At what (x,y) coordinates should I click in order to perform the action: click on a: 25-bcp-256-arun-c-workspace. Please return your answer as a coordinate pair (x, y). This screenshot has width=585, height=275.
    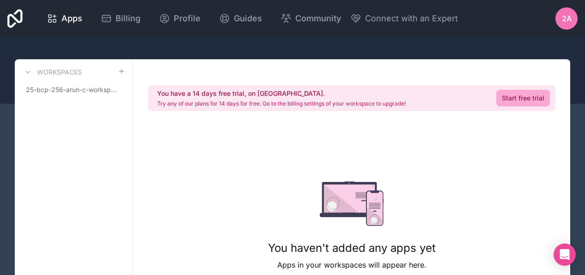
    Looking at the image, I should click on (74, 90).